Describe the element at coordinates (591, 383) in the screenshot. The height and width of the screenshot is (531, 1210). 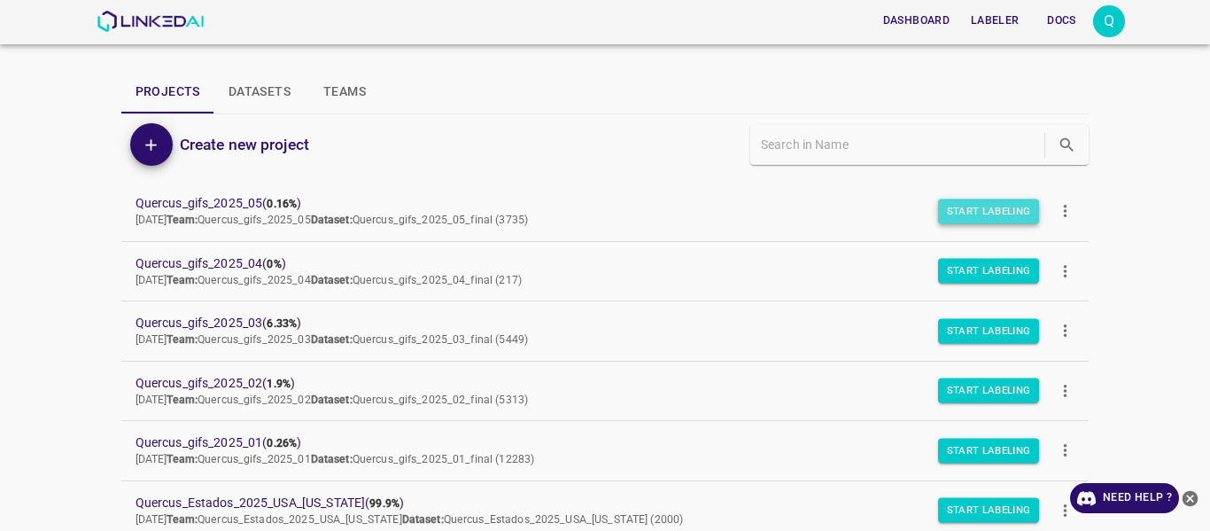
I see `span: Quercus_gifs_2025_02 ( )` at that location.